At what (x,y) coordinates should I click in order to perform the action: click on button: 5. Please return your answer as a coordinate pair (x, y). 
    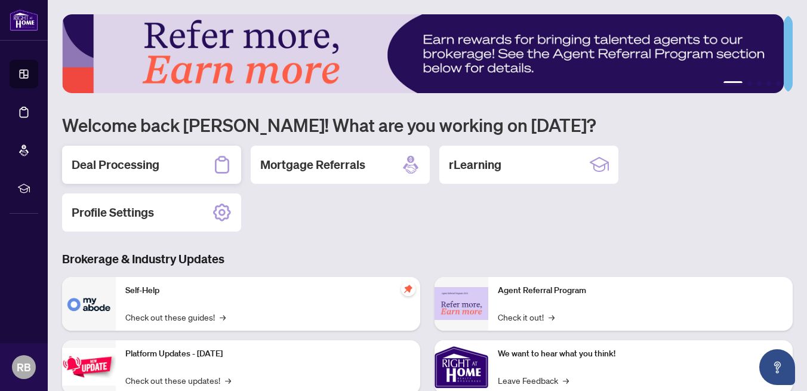
    Looking at the image, I should click on (779, 84).